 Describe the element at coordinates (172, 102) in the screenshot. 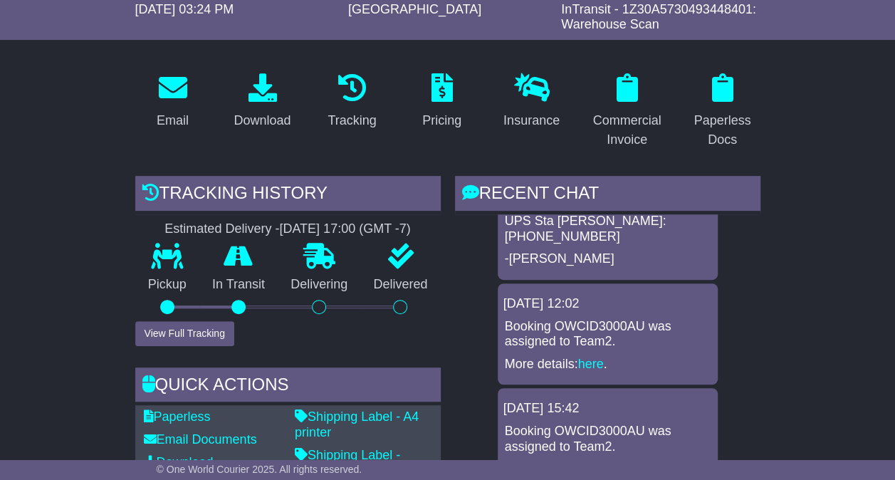

I see `a: Email` at that location.